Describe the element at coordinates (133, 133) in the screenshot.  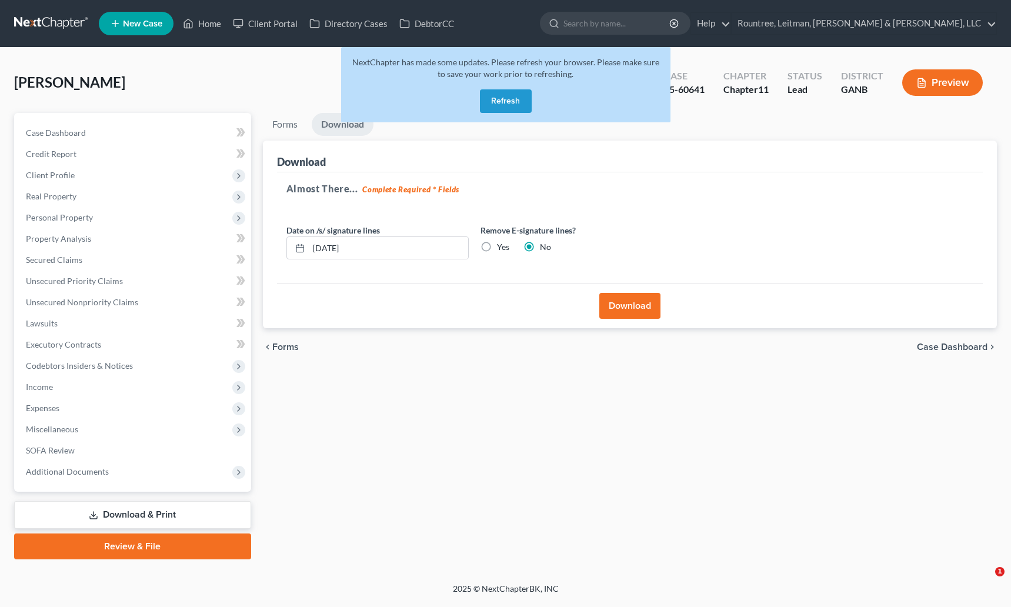
I see `a: Case Dashboard` at that location.